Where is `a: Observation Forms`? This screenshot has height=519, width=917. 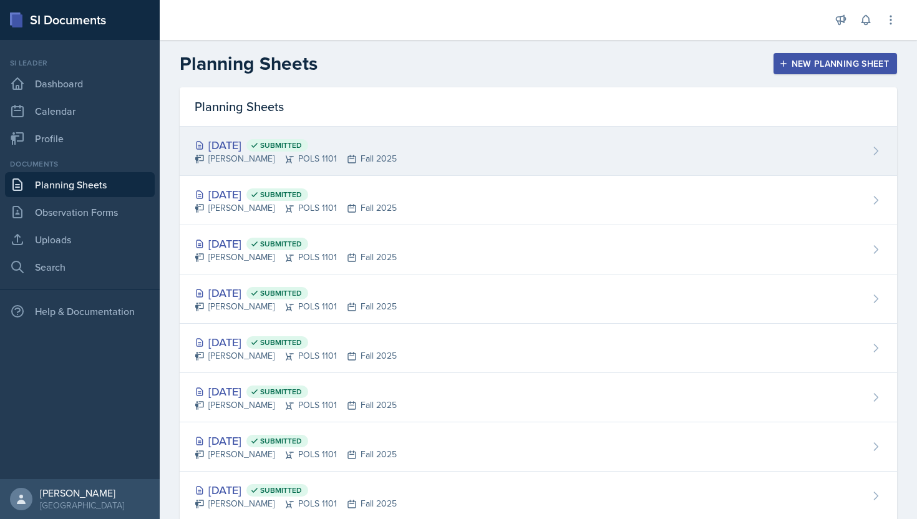 a: Observation Forms is located at coordinates (80, 212).